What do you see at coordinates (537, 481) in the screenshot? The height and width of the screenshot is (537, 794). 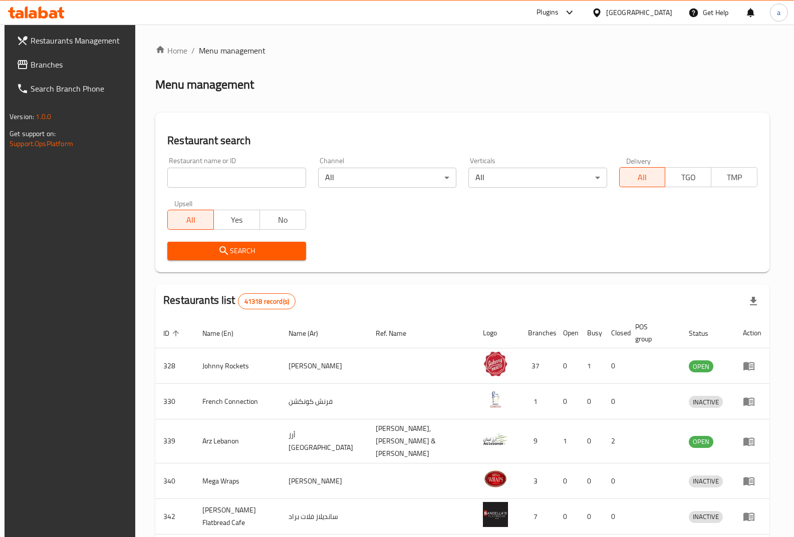 I see `td: 3` at bounding box center [537, 481].